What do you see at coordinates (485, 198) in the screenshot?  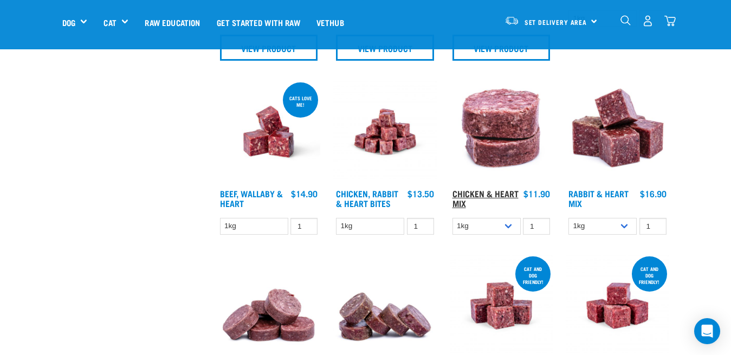 I see `a: Chicken & Heart Mix` at bounding box center [485, 198].